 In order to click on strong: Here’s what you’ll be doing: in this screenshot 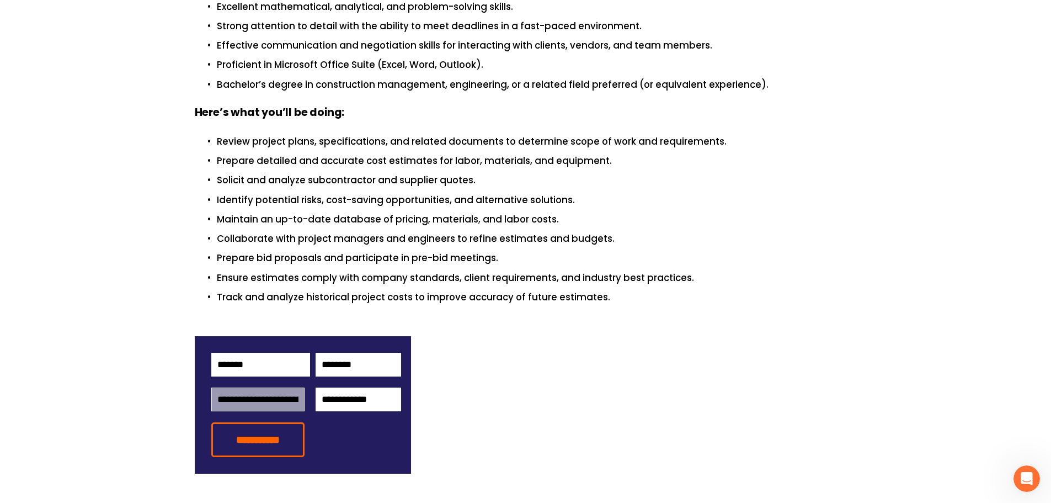, I will do `click(270, 113)`.